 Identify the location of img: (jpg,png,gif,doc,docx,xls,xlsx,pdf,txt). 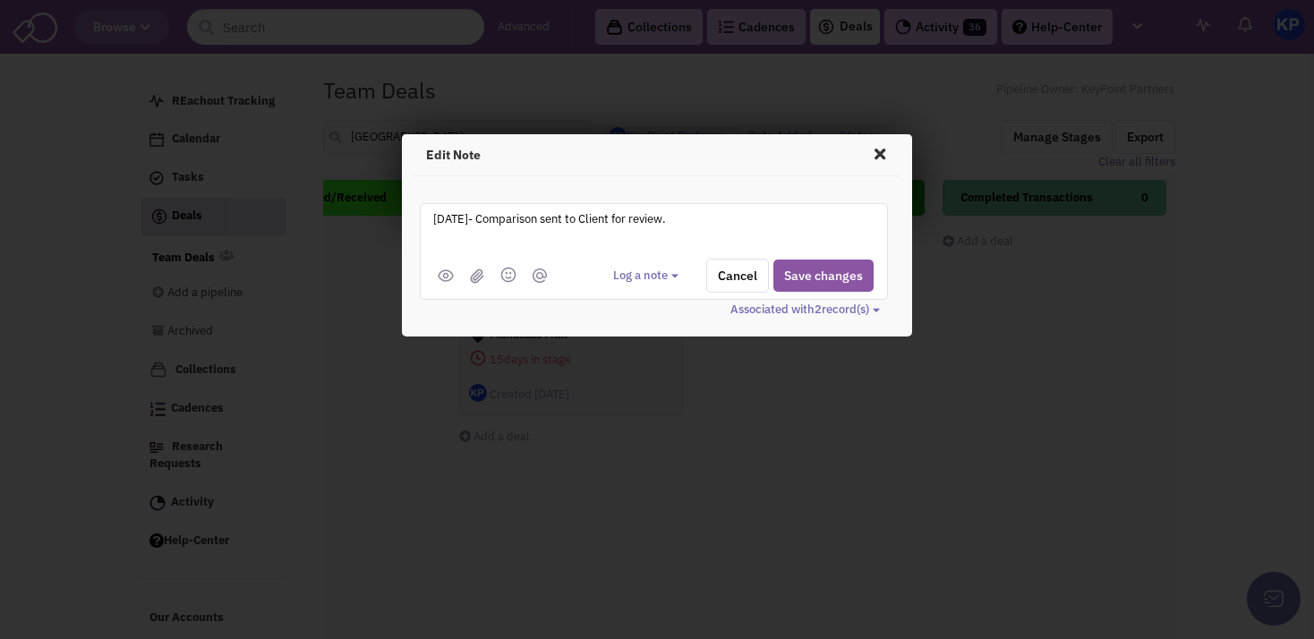
(477, 276).